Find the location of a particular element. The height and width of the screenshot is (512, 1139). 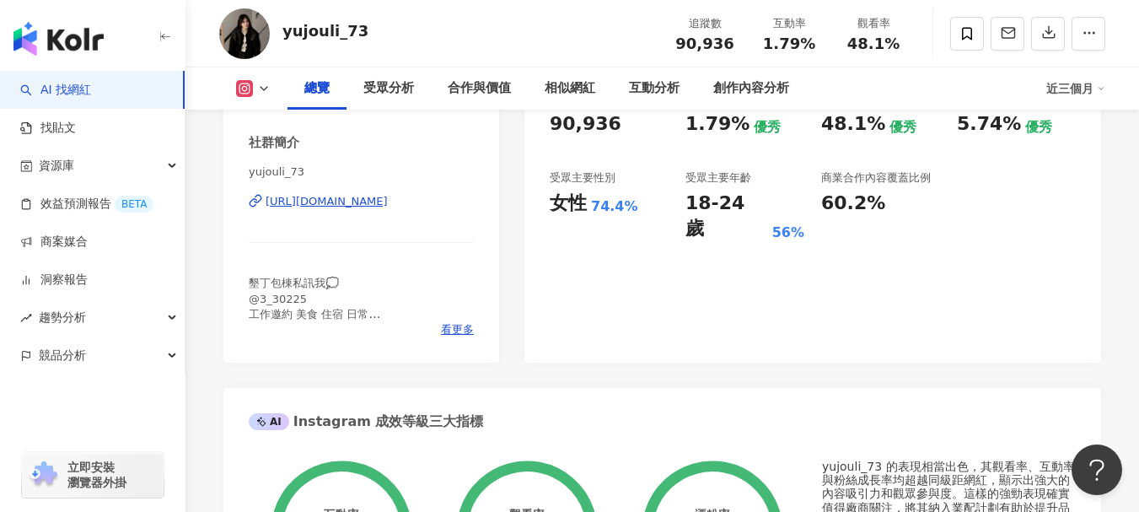

div: 互動率 is located at coordinates (789, 24).